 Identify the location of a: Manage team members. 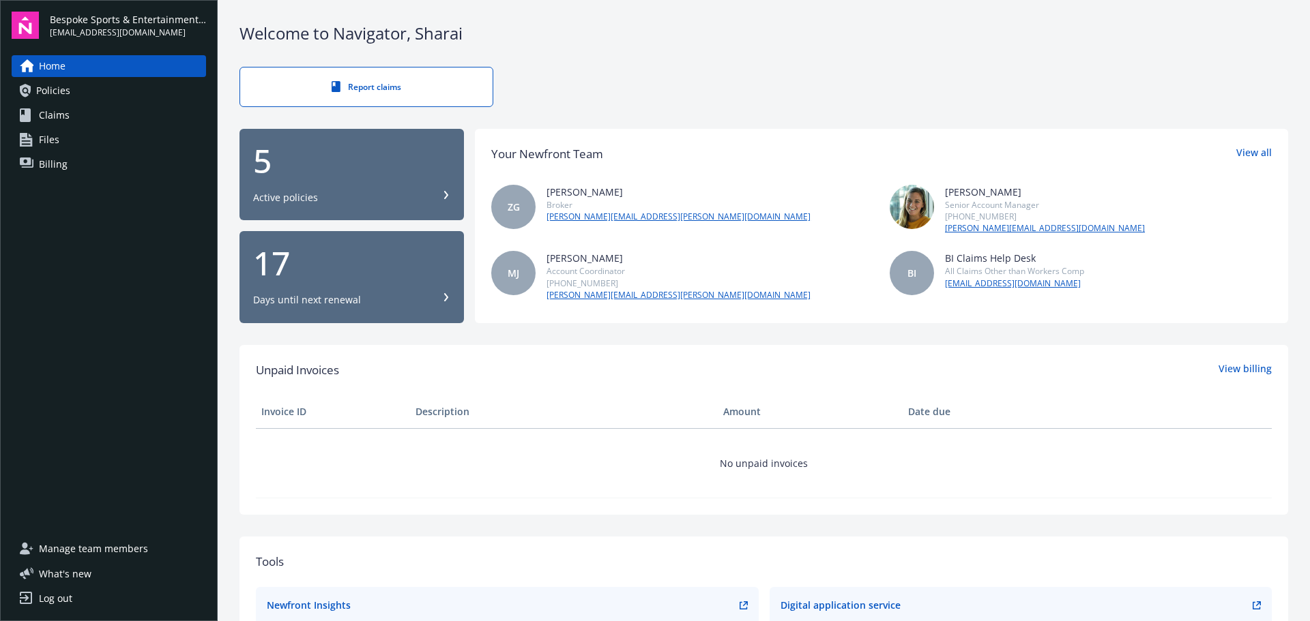
(108, 549).